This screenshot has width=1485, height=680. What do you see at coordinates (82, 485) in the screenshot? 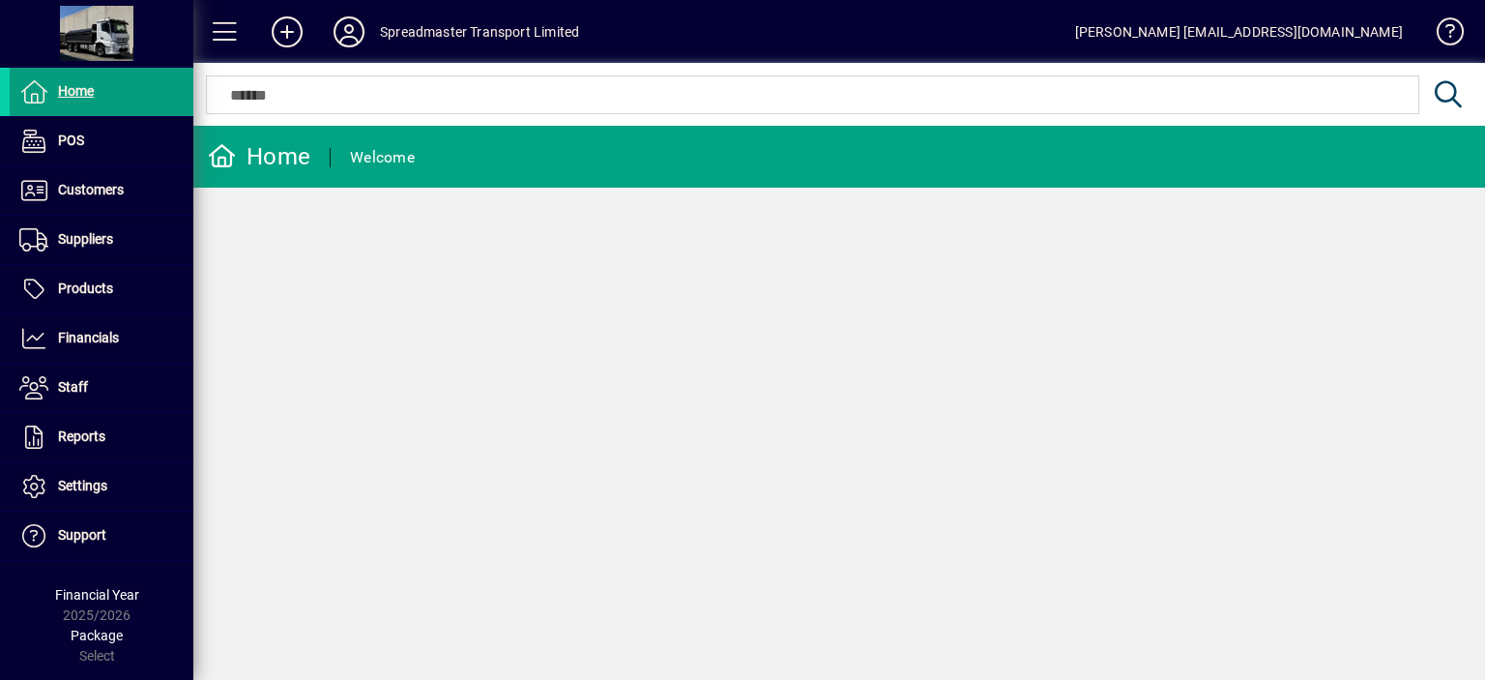
I see `span: Settings` at bounding box center [82, 485].